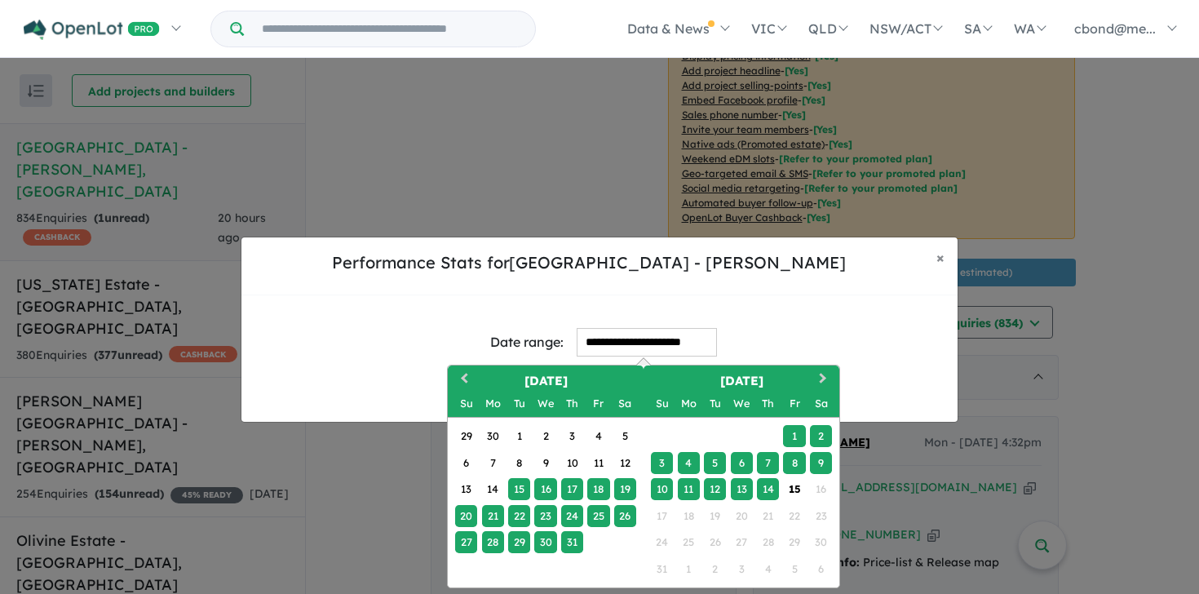  I want to click on div: Choose Tuesday, July 1st, 2025, so click(519, 435).